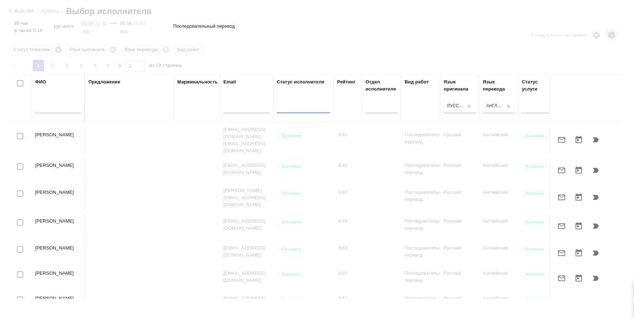  I want to click on div: Статус услуги, so click(537, 86).